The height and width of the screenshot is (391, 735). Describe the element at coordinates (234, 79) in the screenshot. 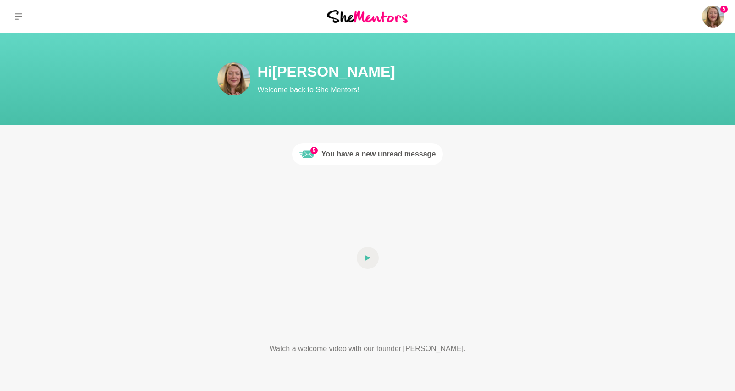

I see `a: Tammy McCann` at that location.